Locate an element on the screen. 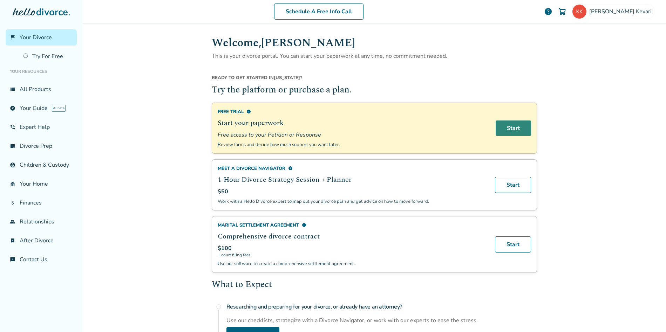 Image resolution: width=666 pixels, height=332 pixels. p: Review forms and decide how much support you want later. is located at coordinates (352, 145).